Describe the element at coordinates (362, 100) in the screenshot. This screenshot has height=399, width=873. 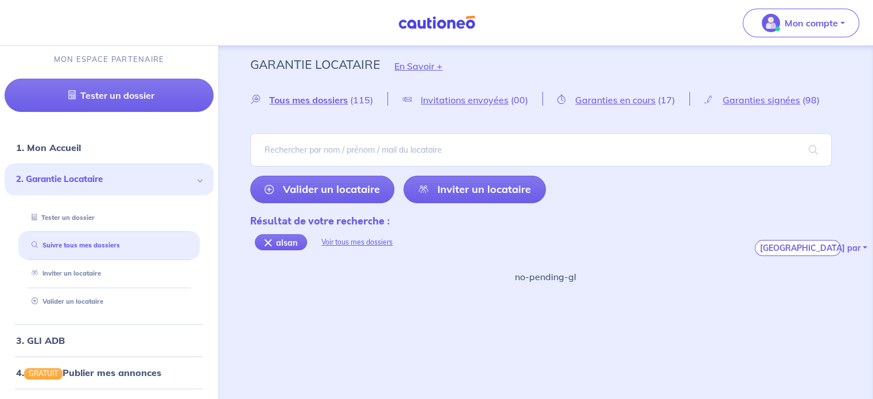
I see `span: (115)` at that location.